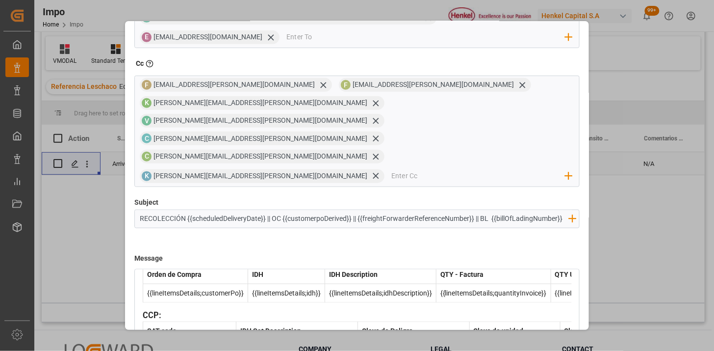 Image resolution: width=714 pixels, height=351 pixels. I want to click on label: Message, so click(149, 258).